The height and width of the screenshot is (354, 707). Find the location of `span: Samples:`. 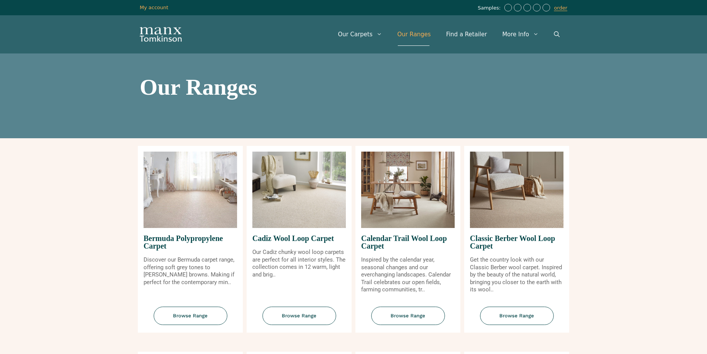

span: Samples: is located at coordinates (490, 8).